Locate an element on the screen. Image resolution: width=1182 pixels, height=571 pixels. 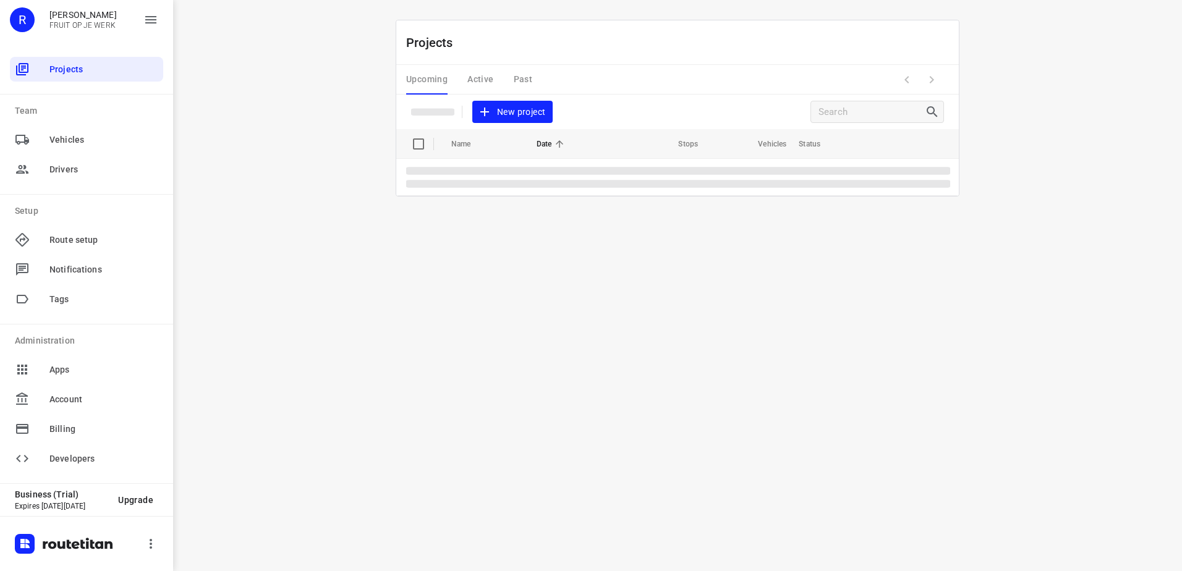
span: Tags is located at coordinates (104, 299).